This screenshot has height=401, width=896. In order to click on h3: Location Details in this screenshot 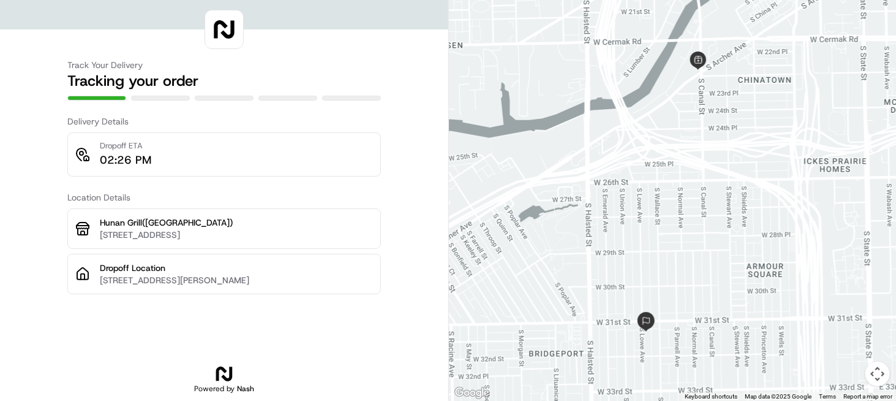, I will do `click(224, 197)`.